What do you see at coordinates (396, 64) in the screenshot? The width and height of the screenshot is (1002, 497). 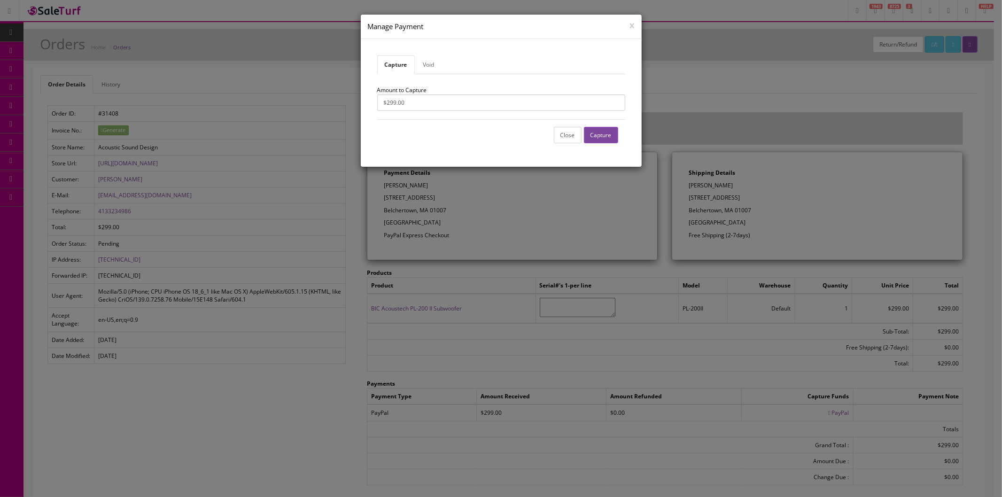 I see `a: Capture` at bounding box center [396, 64].